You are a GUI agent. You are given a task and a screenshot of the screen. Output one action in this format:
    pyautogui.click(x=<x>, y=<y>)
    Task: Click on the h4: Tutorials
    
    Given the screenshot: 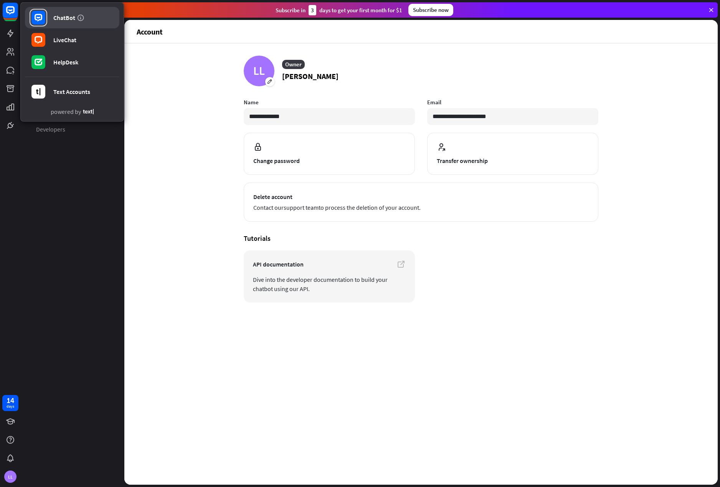 What is the action you would take?
    pyautogui.click(x=421, y=238)
    